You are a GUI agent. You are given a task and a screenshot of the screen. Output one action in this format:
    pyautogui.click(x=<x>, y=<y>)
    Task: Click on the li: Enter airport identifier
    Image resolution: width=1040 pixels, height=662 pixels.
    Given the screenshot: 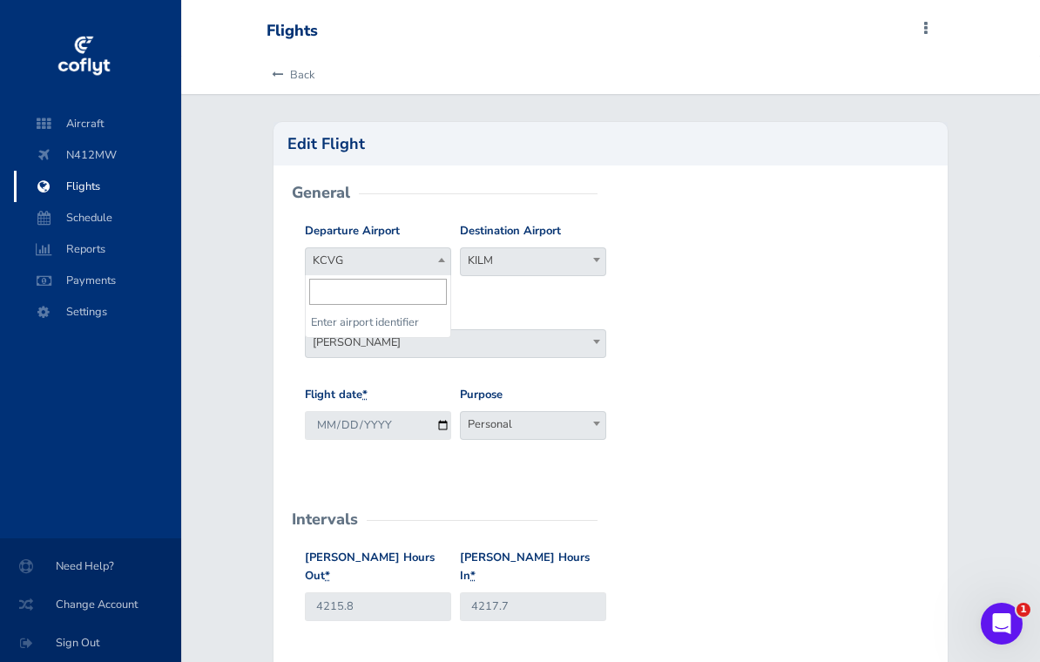 What is the action you would take?
    pyautogui.click(x=378, y=322)
    